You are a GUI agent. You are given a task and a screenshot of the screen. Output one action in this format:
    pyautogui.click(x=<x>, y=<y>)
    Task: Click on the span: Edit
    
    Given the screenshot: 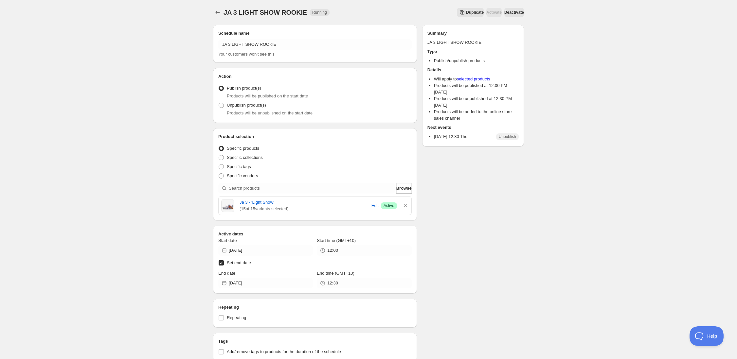 What is the action you would take?
    pyautogui.click(x=375, y=206)
    